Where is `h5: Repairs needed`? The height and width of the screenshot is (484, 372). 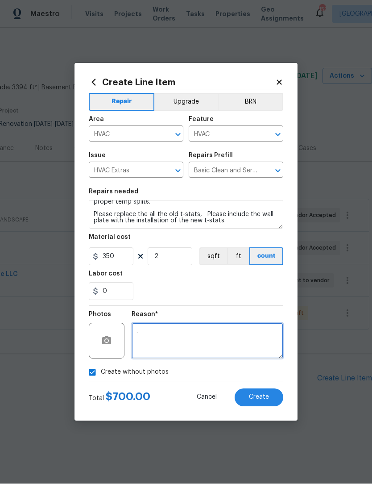 h5: Repairs needed is located at coordinates (113, 192).